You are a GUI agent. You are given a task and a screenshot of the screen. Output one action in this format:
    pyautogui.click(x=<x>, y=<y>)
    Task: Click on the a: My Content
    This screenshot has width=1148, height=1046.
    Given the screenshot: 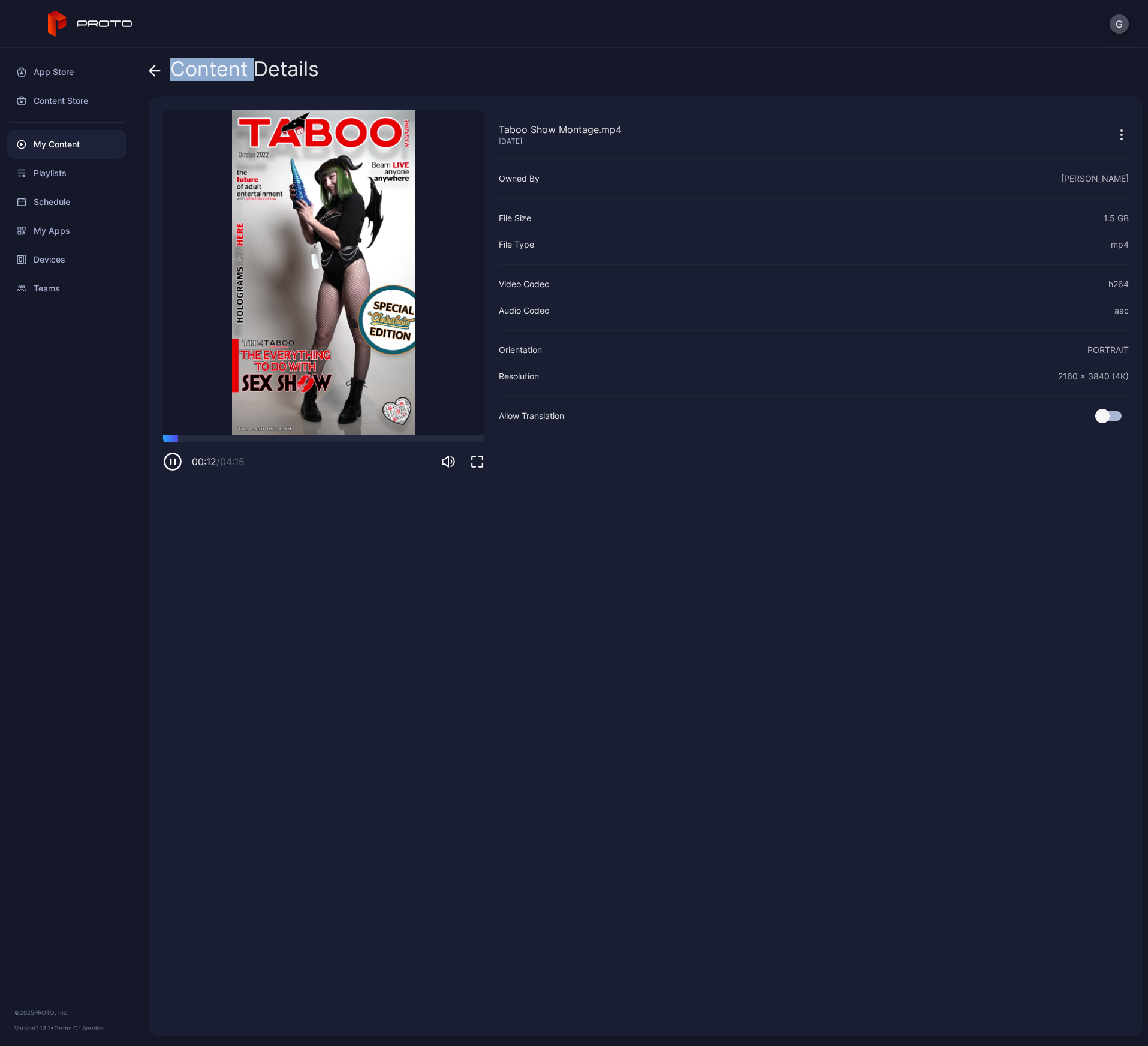 What is the action you would take?
    pyautogui.click(x=67, y=145)
    